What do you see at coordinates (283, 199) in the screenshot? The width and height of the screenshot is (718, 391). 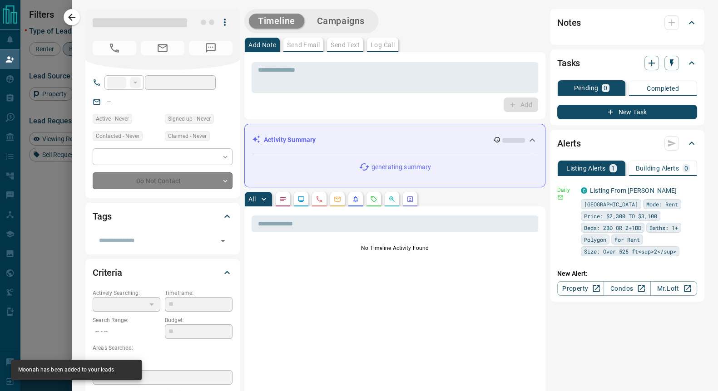 I see `svg: Notes` at bounding box center [283, 199].